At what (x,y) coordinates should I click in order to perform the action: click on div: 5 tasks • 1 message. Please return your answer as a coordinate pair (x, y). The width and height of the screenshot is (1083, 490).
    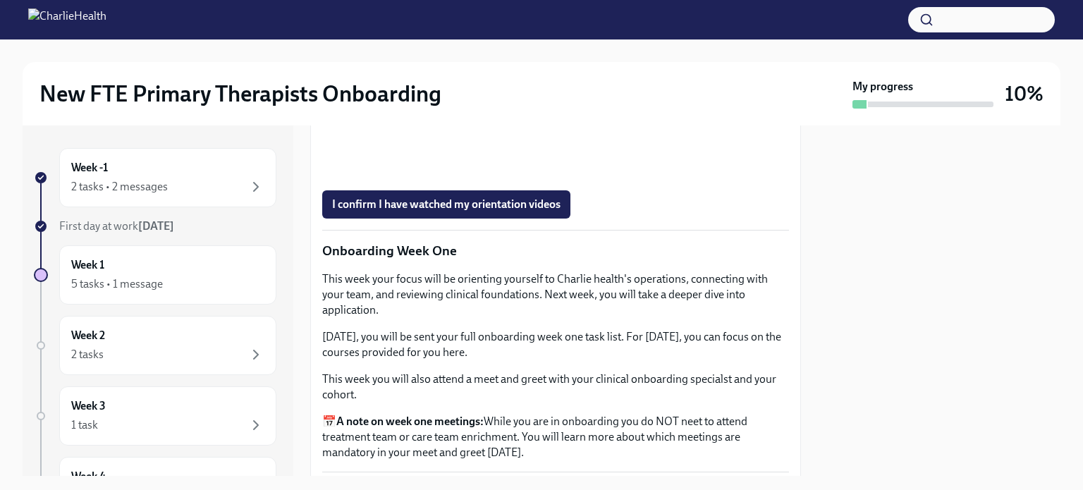
    Looking at the image, I should click on (117, 284).